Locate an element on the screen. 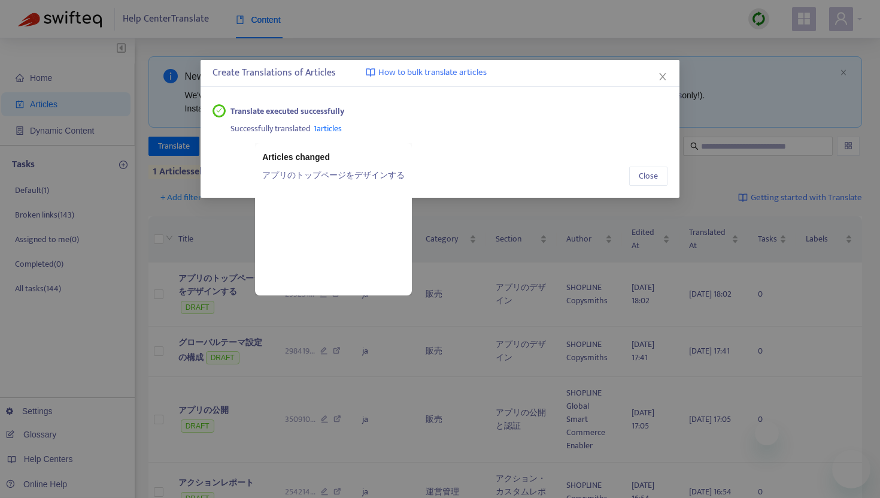 The image size is (880, 498). div: Articles changed is located at coordinates (334, 157).